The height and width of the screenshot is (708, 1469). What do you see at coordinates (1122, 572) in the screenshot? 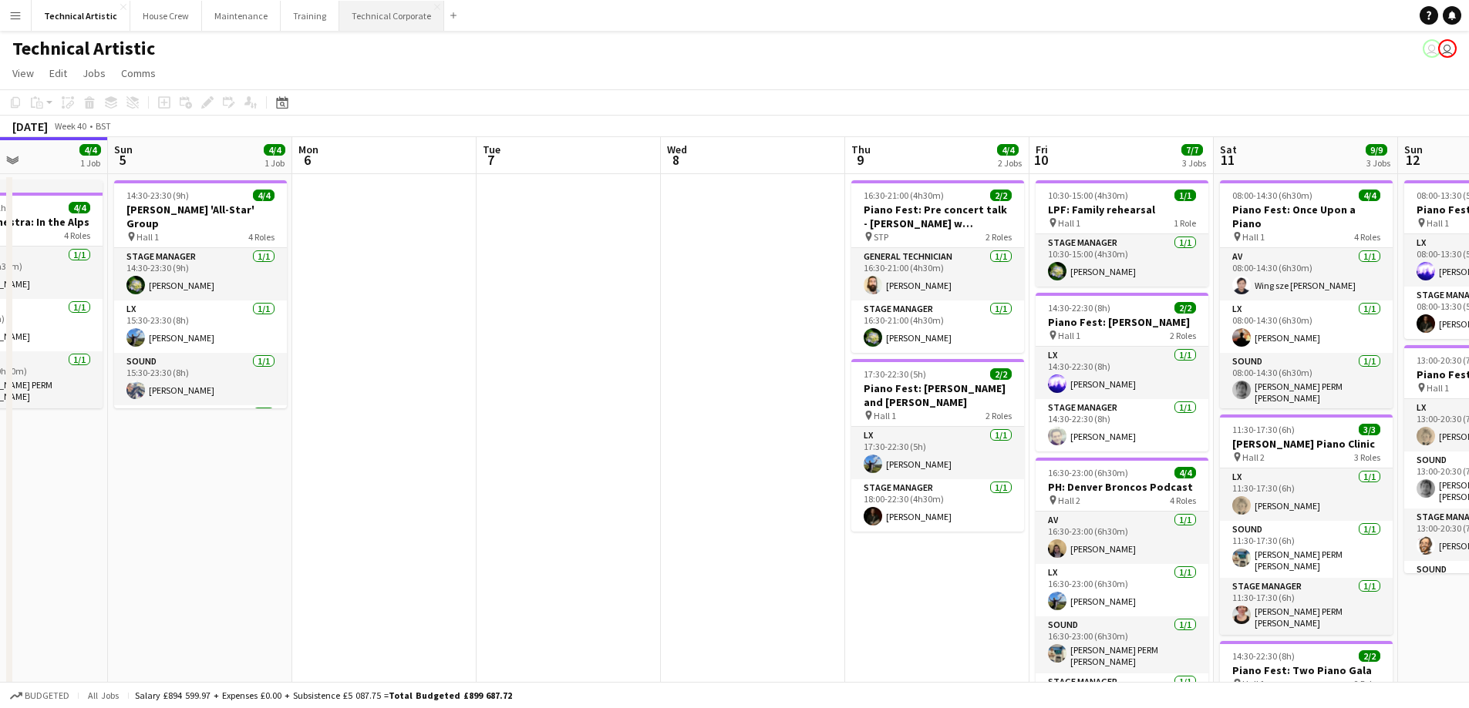
I see `app-job-card: 16:30-23:00 (6h30m)4/4PH: Denver Broncos Podcast Hall 24 RolesAV1/116:30-23:00 (6h30m)[PERSON_NAM...` at bounding box center [1122, 572].